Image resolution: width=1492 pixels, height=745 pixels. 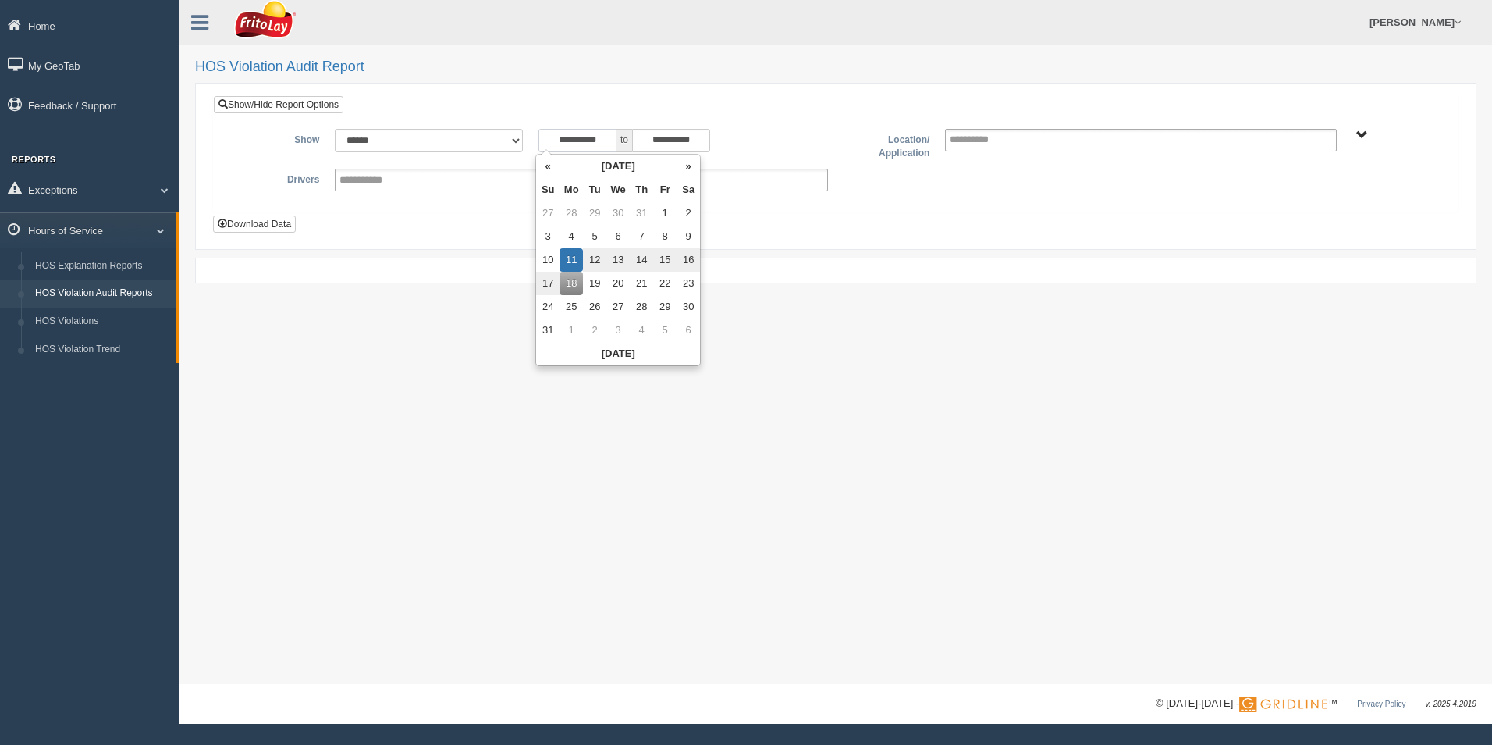 I want to click on th: Su, so click(x=548, y=190).